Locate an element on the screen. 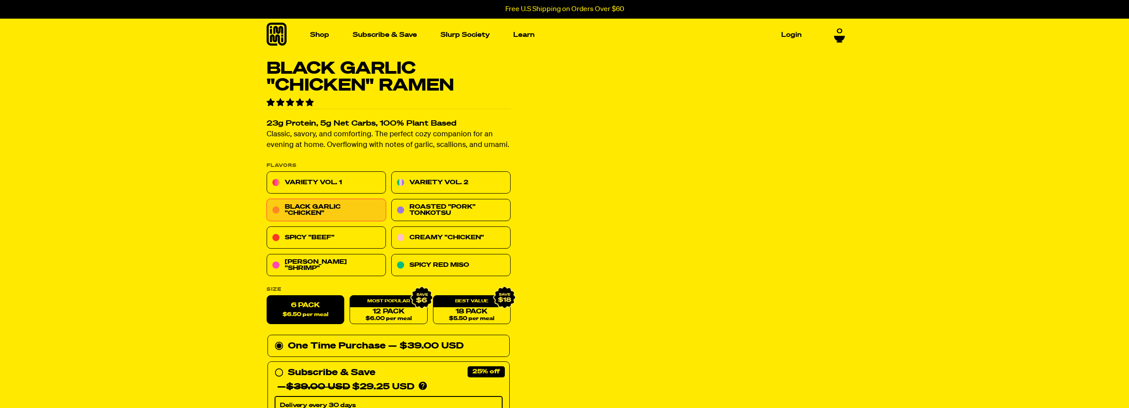  span: 0 is located at coordinates (839, 31).